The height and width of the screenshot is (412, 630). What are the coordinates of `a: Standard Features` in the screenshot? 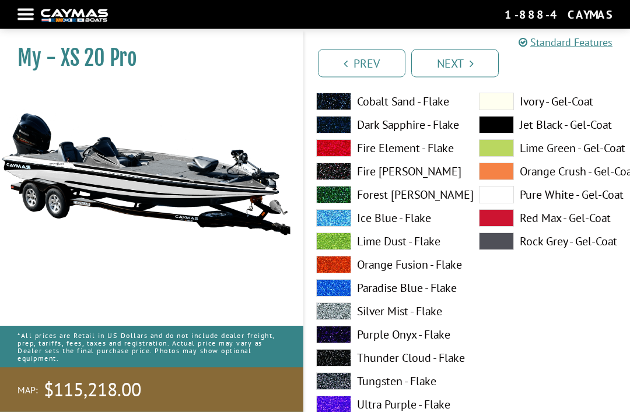 It's located at (565, 42).